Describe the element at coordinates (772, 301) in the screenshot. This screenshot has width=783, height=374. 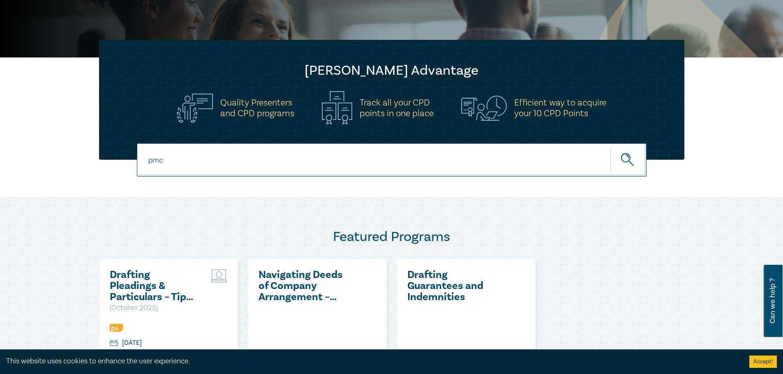
I see `span: Can we help ?` at that location.